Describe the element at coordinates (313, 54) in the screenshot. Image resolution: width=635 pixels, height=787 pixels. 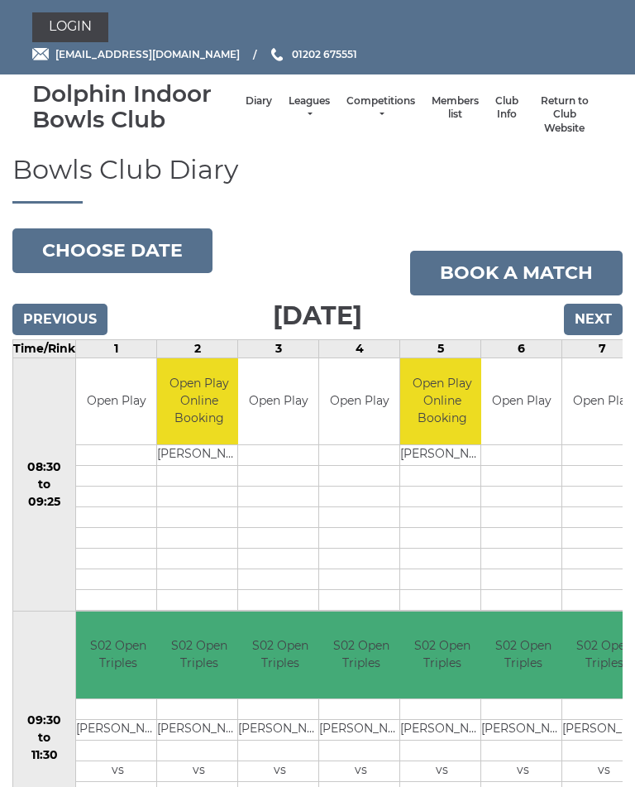
I see `a: Phone us 01202 675551` at that location.